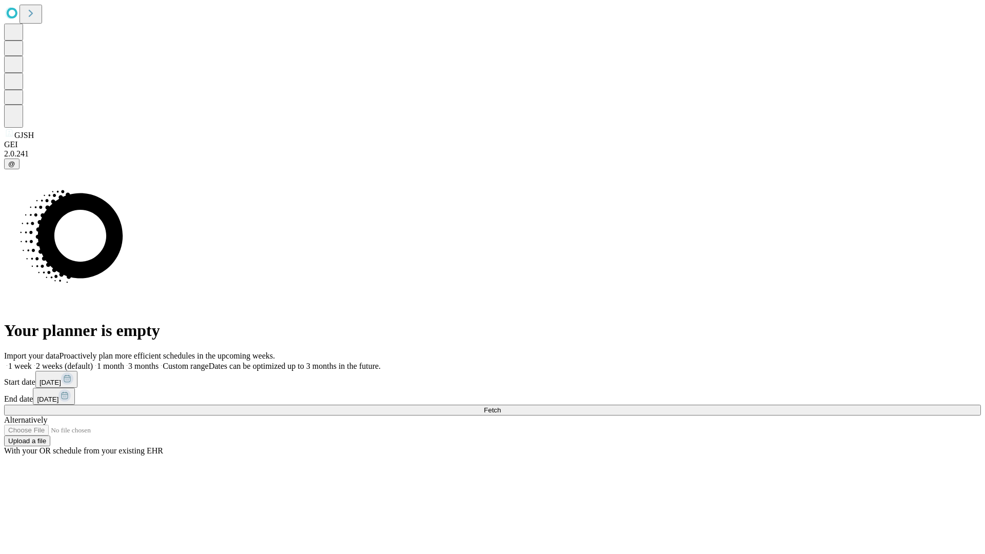  Describe the element at coordinates (492, 154) in the screenshot. I see `div: 2.0.241` at that location.